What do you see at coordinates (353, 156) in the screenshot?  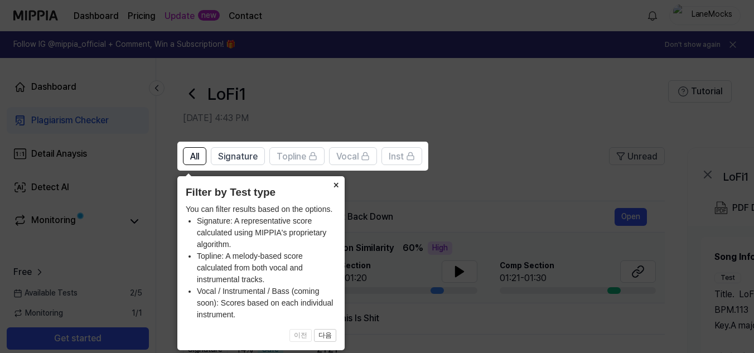 I see `button: Vocal` at bounding box center [353, 156].